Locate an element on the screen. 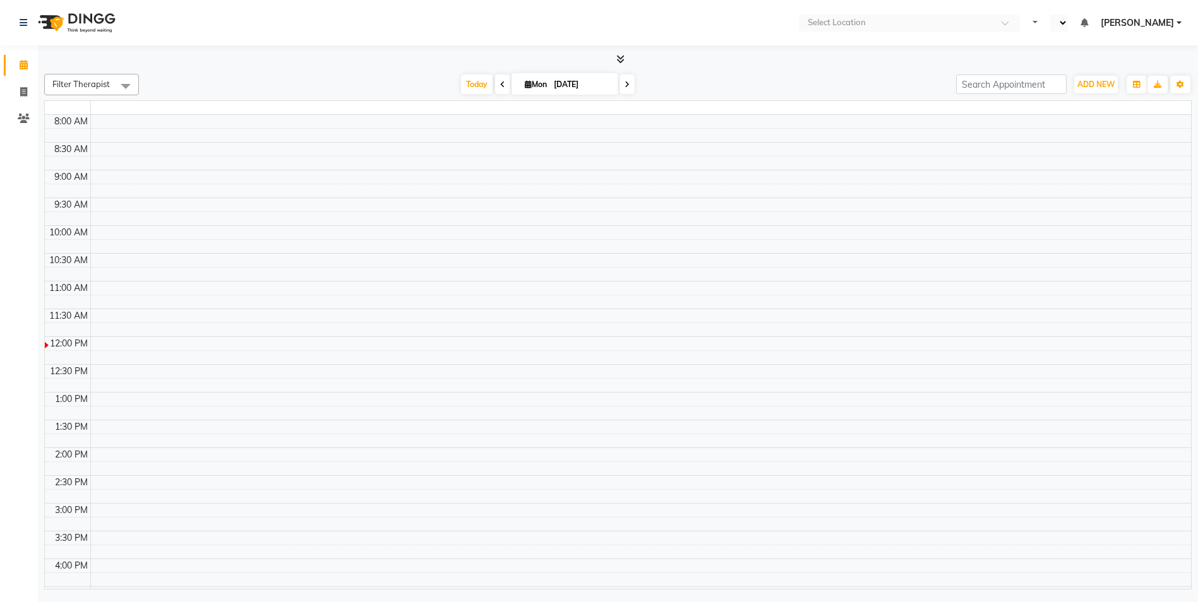 The width and height of the screenshot is (1198, 602). div: 4:30 PM is located at coordinates (71, 593).